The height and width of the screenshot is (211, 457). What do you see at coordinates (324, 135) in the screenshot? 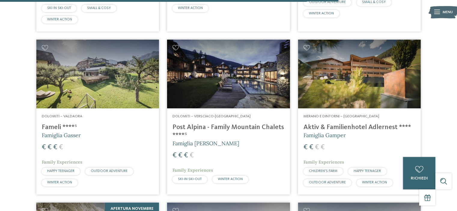
I see `span: Famiglia Gamper` at bounding box center [324, 135].